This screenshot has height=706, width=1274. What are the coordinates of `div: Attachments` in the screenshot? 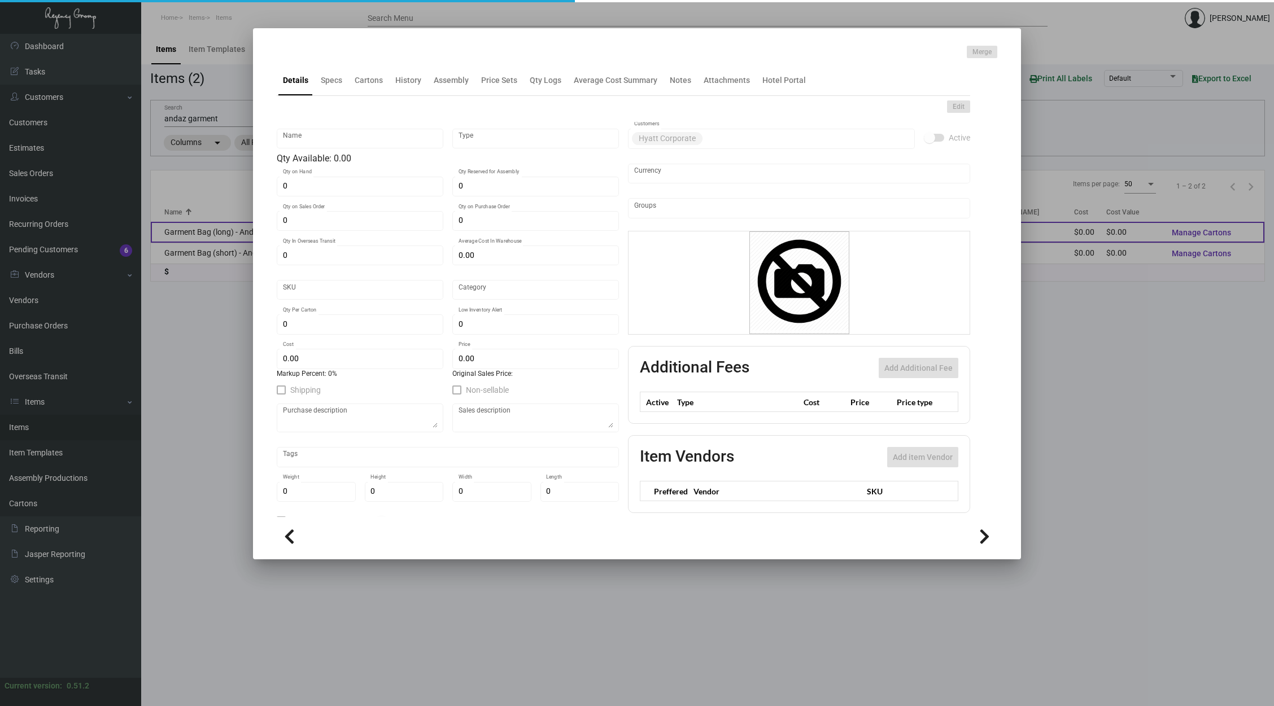 It's located at (727, 80).